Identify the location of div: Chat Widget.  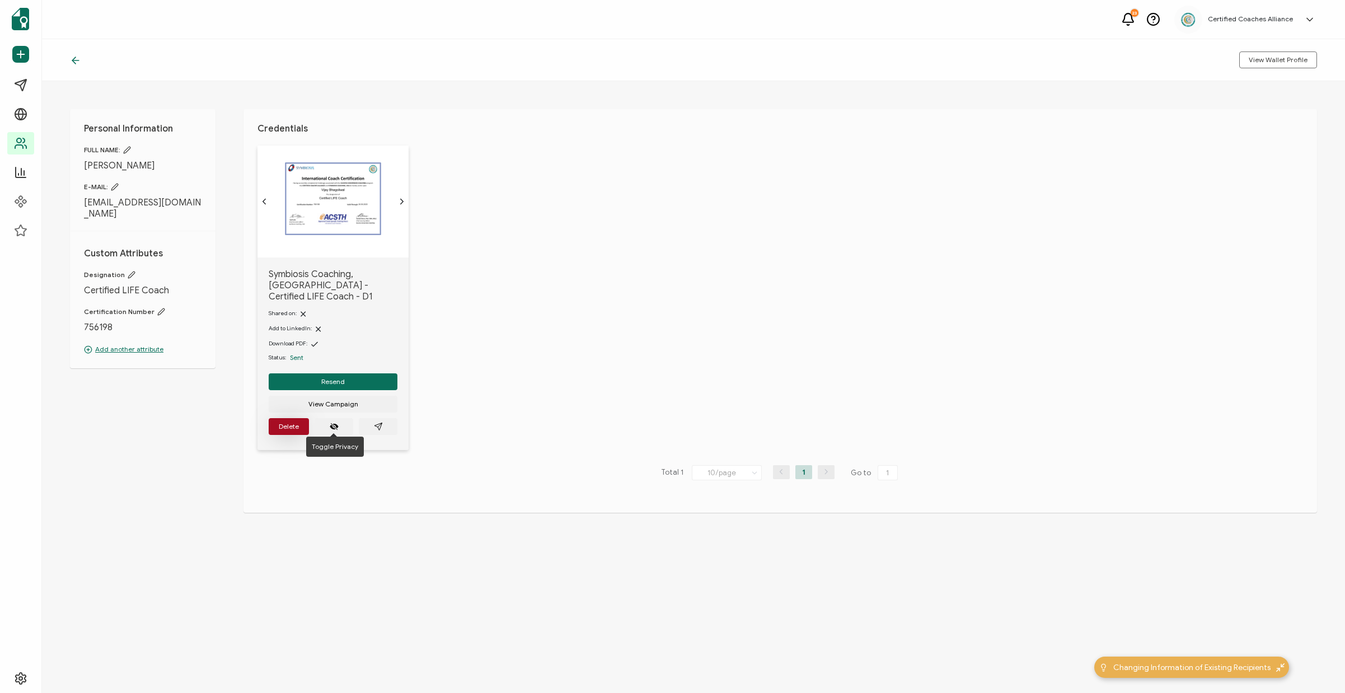
(1317, 666).